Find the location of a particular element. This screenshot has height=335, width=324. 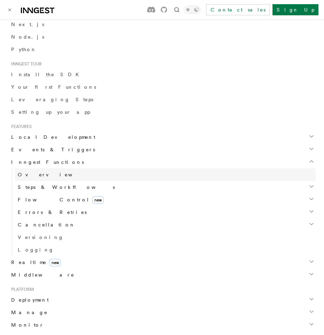

a: Contact sales is located at coordinates (238, 10).